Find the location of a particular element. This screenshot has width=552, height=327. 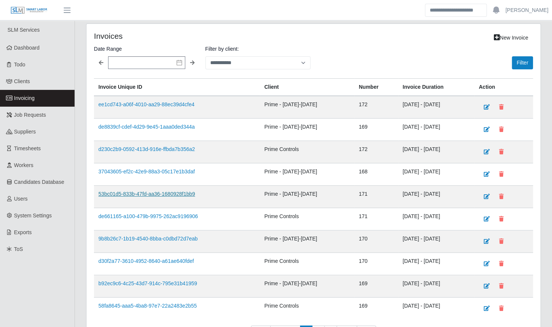

a: ee1cd743-a06f-4010-aa29-88ec39d4cfe4 is located at coordinates (146, 104).